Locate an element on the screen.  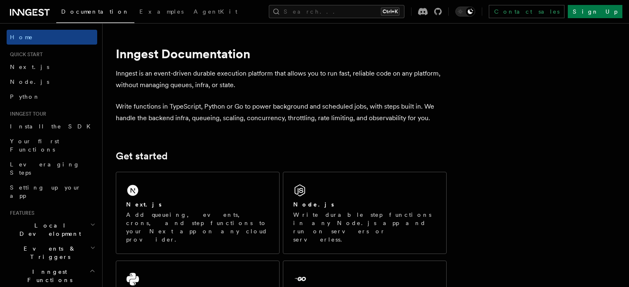
span: Home is located at coordinates (22, 37).